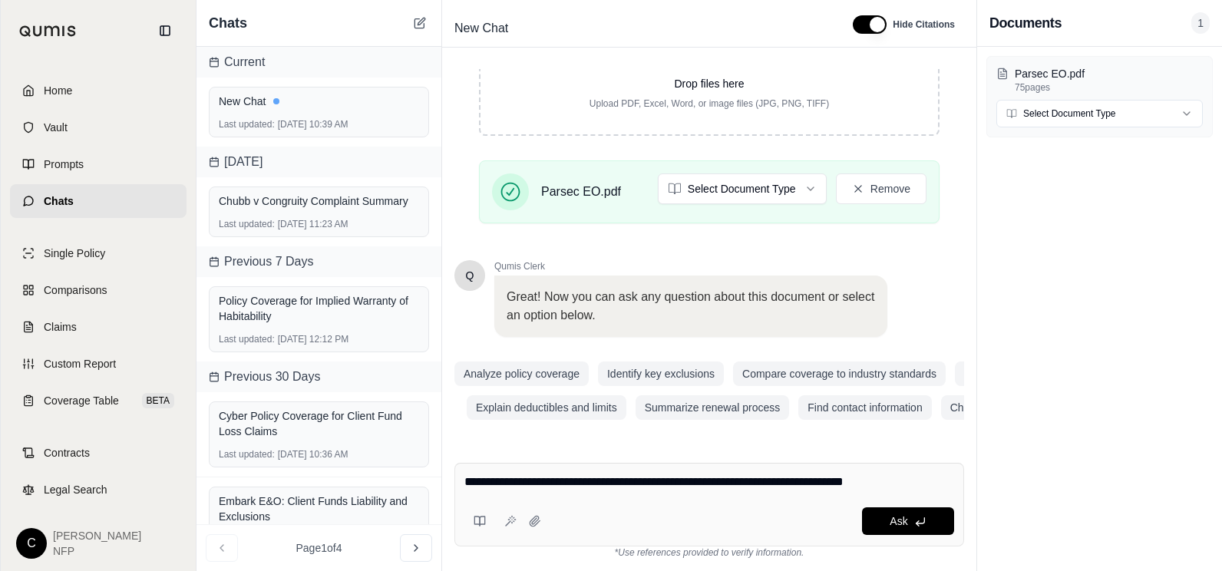 Image resolution: width=1222 pixels, height=571 pixels. Describe the element at coordinates (319, 201) in the screenshot. I see `div: Chubb v Congruity Complaint Summary` at that location.